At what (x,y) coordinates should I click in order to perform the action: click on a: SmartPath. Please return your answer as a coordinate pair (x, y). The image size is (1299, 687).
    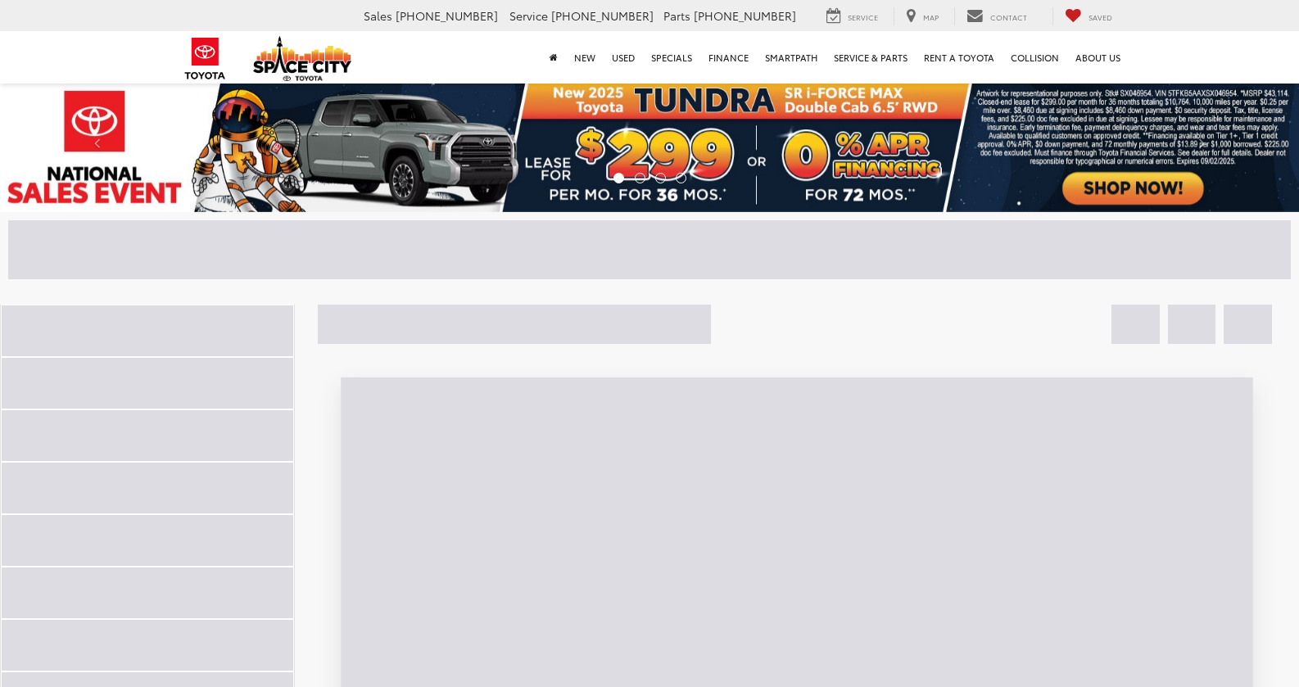
    Looking at the image, I should click on (791, 57).